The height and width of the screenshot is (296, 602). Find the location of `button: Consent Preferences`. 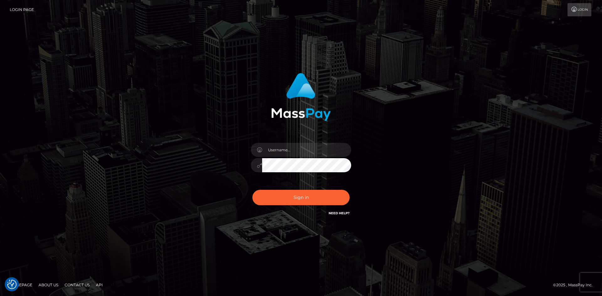

button: Consent Preferences is located at coordinates (12, 285).